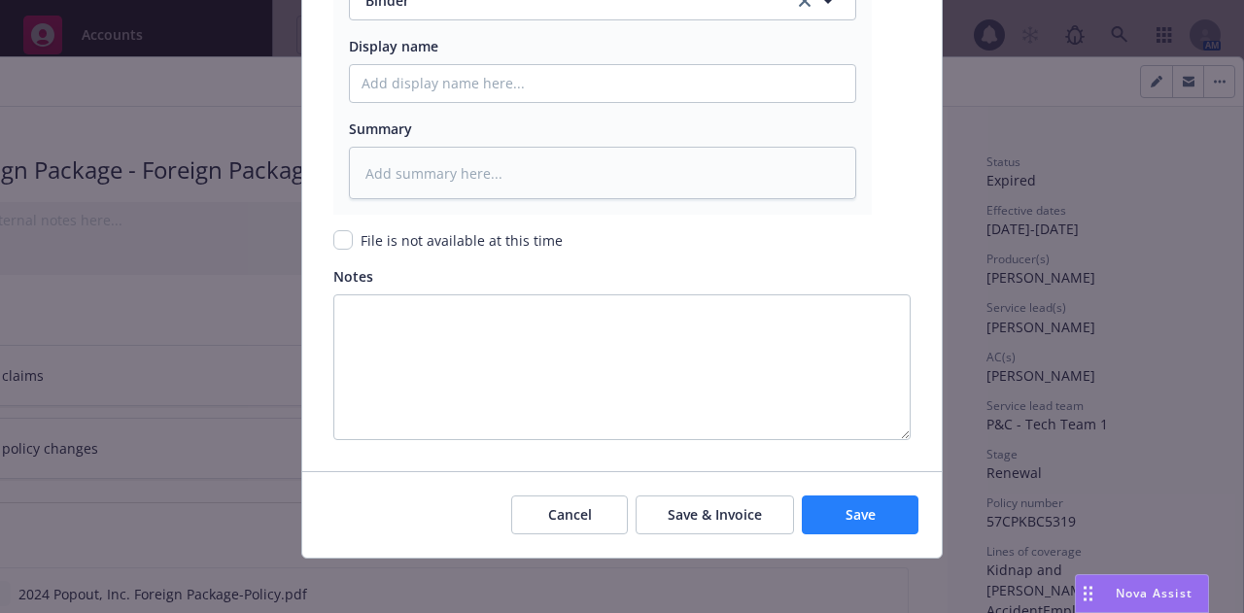 This screenshot has width=1244, height=613. What do you see at coordinates (570, 515) in the screenshot?
I see `button: Cancel` at bounding box center [570, 515].